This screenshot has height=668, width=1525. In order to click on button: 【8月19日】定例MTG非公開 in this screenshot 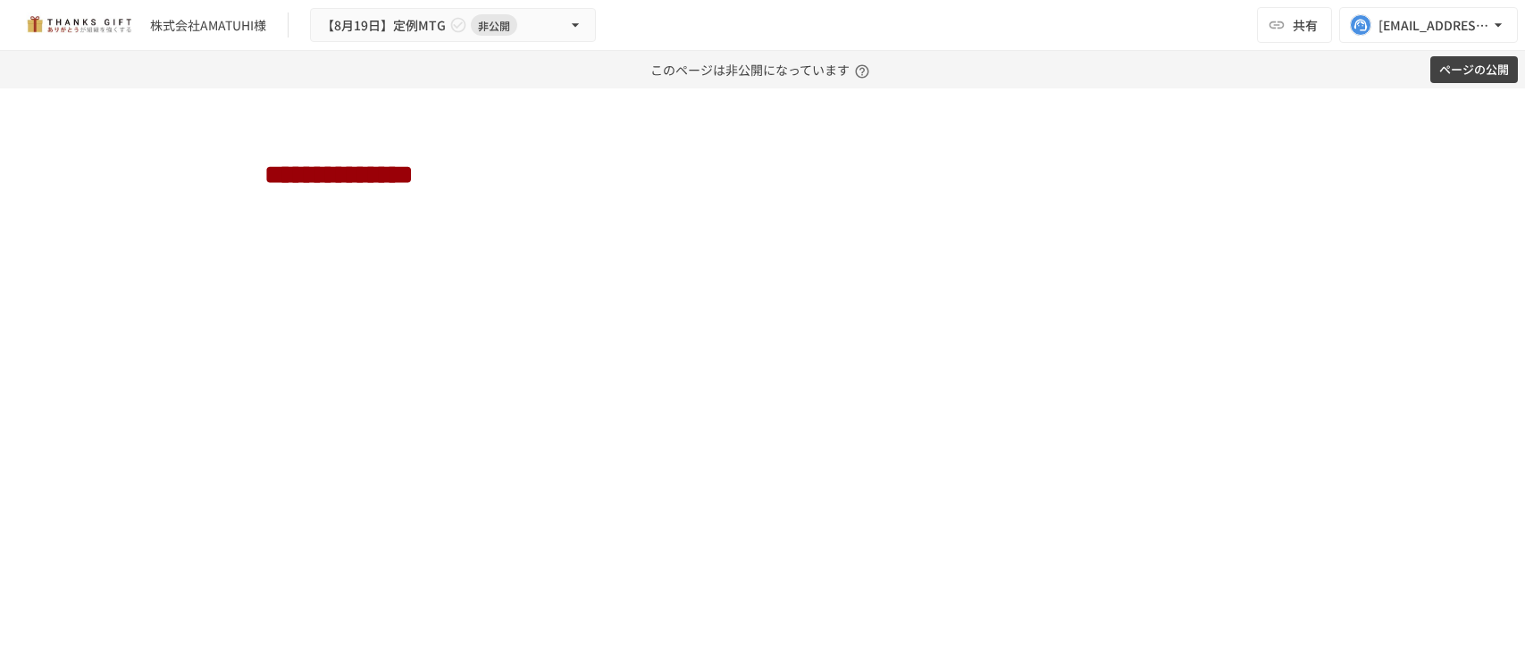, I will do `click(453, 25)`.